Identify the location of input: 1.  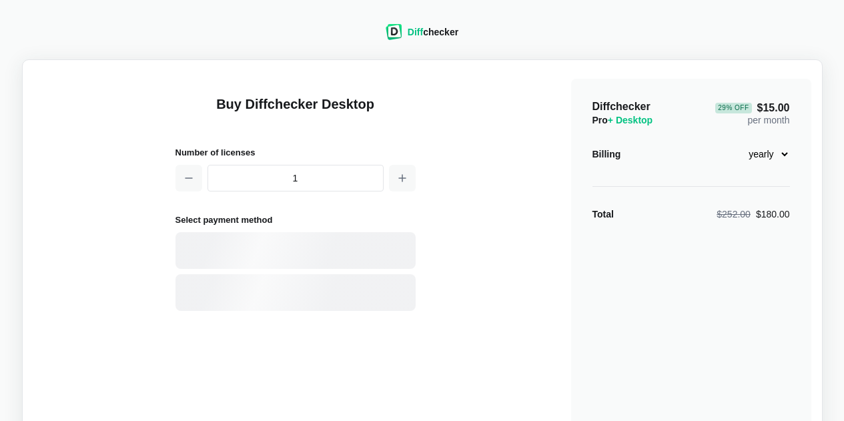
(296, 178).